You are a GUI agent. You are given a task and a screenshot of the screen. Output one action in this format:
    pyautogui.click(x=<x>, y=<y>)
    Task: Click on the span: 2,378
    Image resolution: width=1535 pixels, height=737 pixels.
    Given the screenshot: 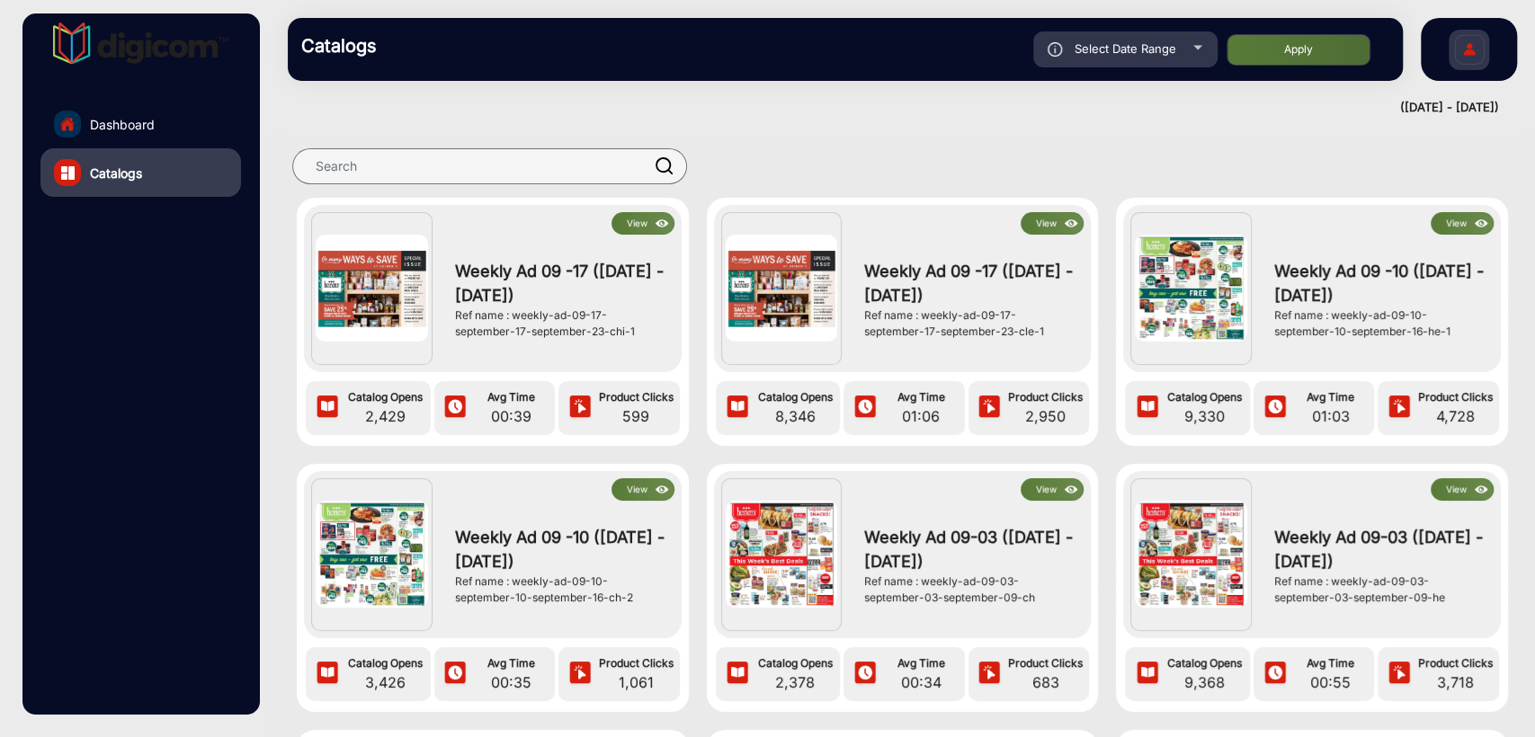 What is the action you would take?
    pyautogui.click(x=795, y=682)
    